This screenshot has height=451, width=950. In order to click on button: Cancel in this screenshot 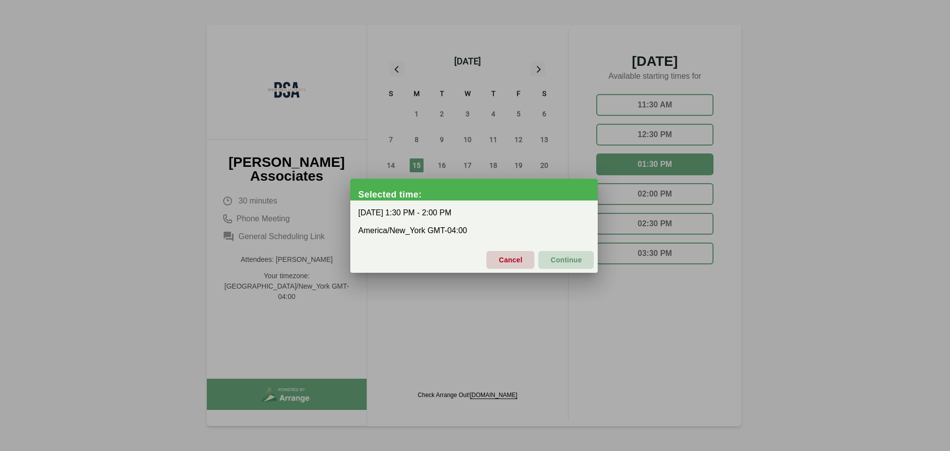, I will do `click(510, 260)`.